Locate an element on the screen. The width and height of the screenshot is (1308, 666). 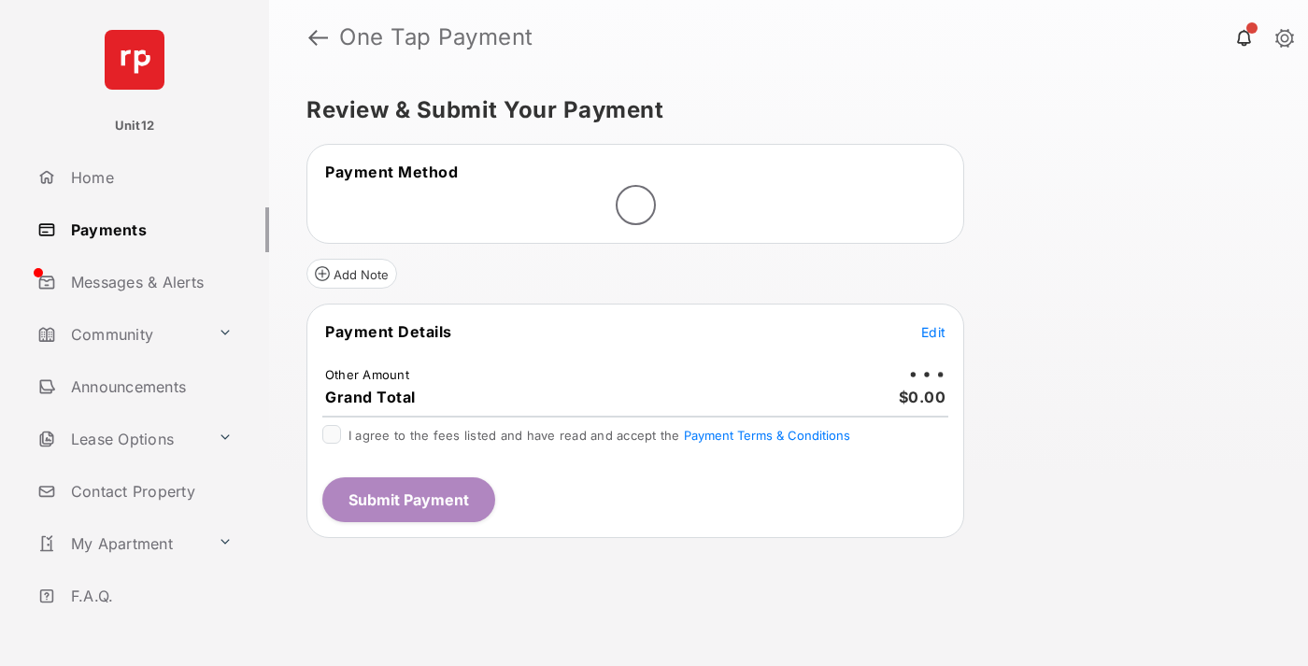
a: Home is located at coordinates (150, 178).